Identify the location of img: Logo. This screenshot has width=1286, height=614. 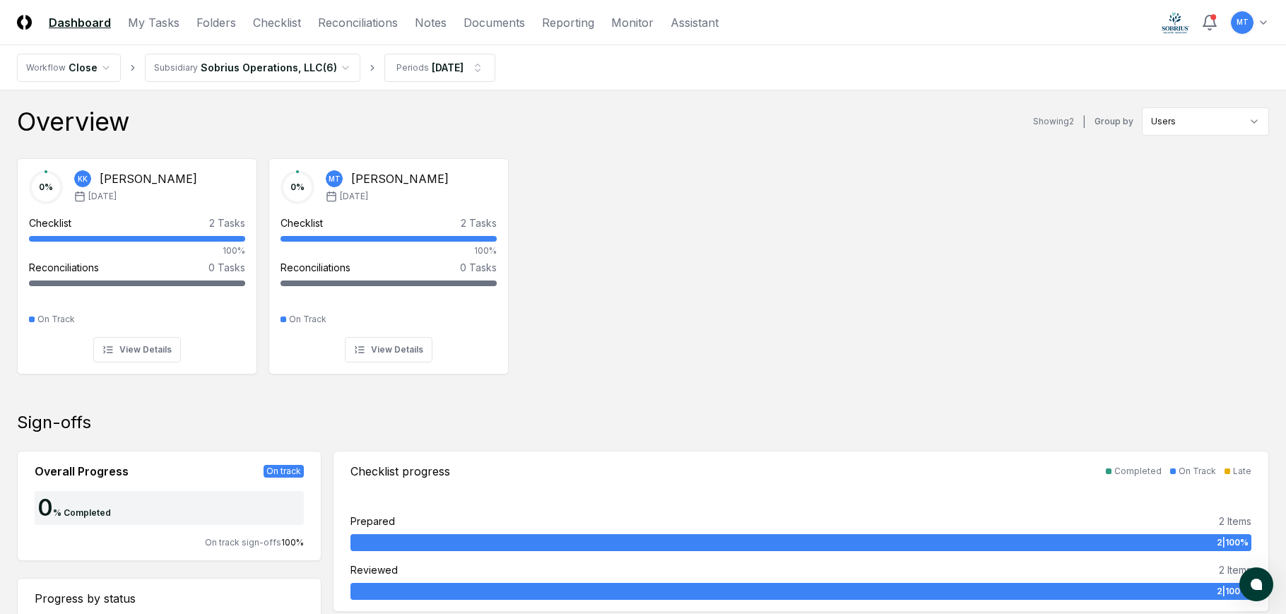
(24, 22).